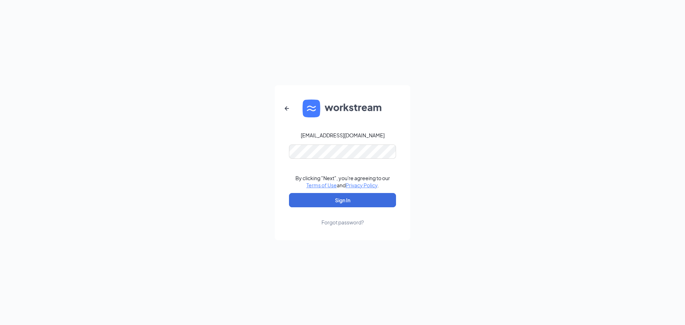  What do you see at coordinates (287, 109) in the screenshot?
I see `svg: ArrowLeftNew` at bounding box center [287, 109].